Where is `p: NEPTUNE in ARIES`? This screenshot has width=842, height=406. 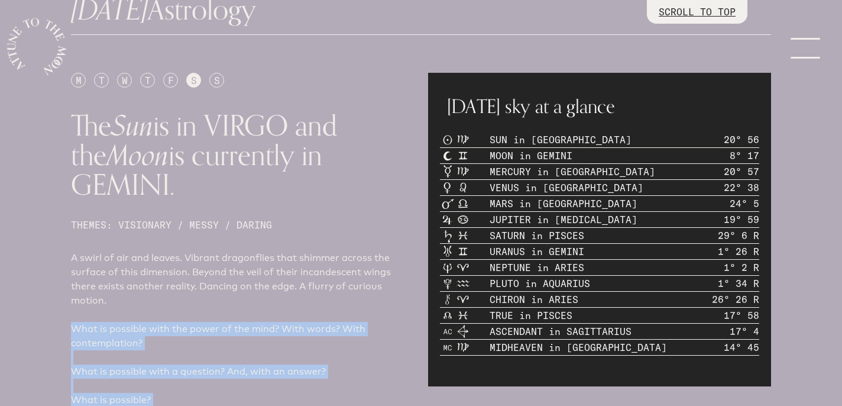 p: NEPTUNE in ARIES is located at coordinates (537, 267).